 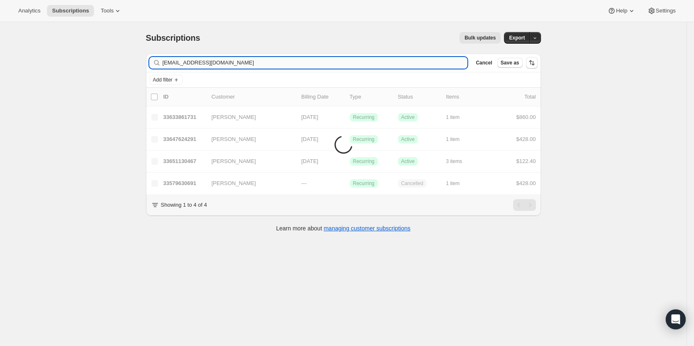 What do you see at coordinates (29, 11) in the screenshot?
I see `span: Analytics` at bounding box center [29, 11].